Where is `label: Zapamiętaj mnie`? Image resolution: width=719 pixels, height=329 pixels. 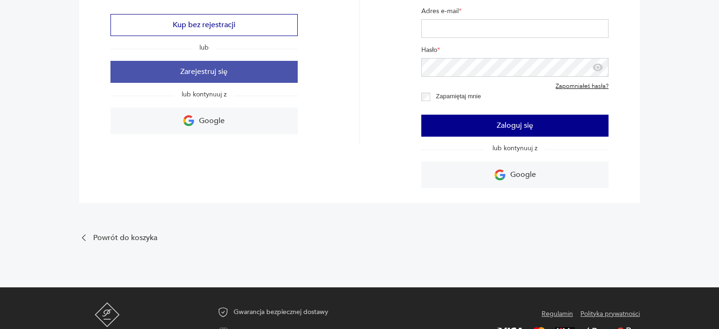
label: Zapamiętaj mnie is located at coordinates (458, 96).